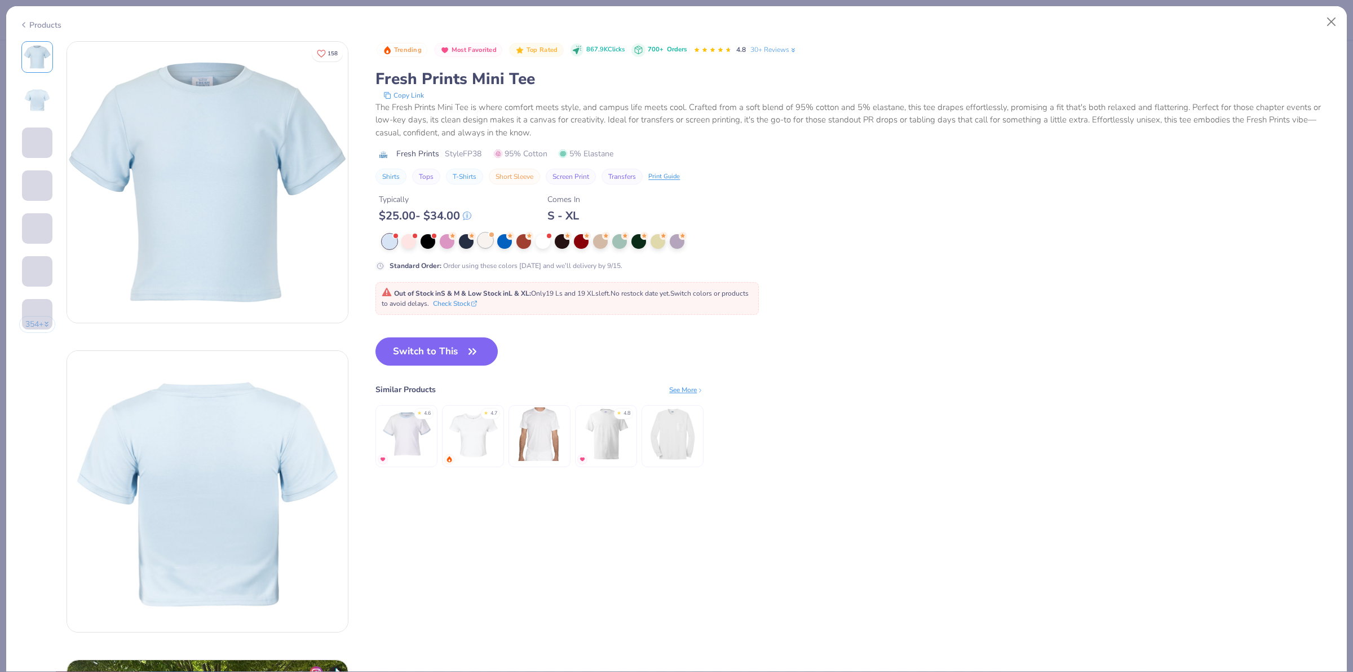 This screenshot has width=1353, height=672. I want to click on button: Check Stock, so click(455, 303).